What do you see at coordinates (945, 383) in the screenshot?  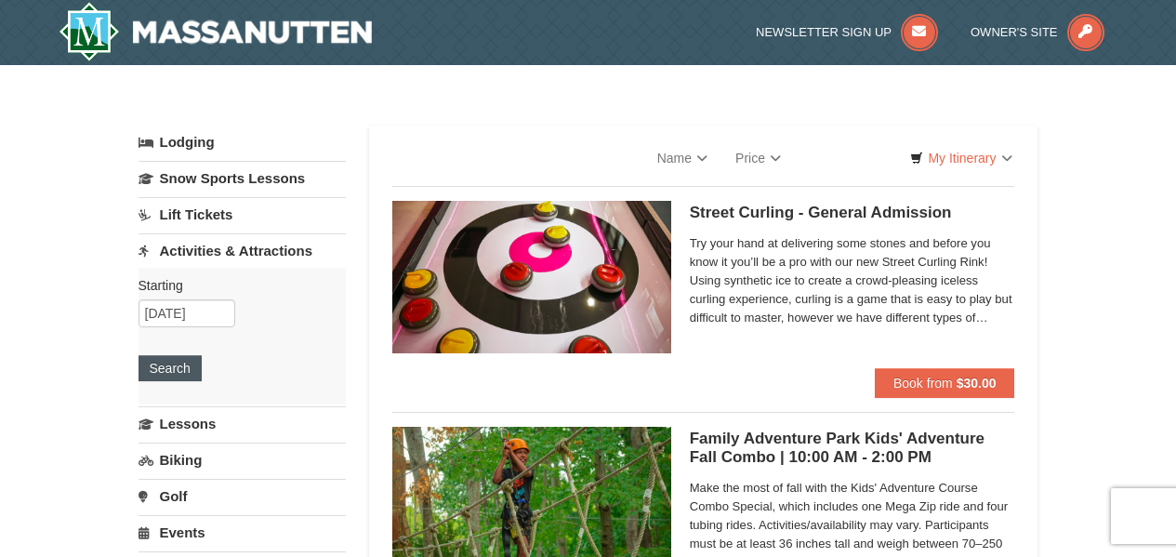 I see `button: Book from $30.00` at bounding box center [945, 383].